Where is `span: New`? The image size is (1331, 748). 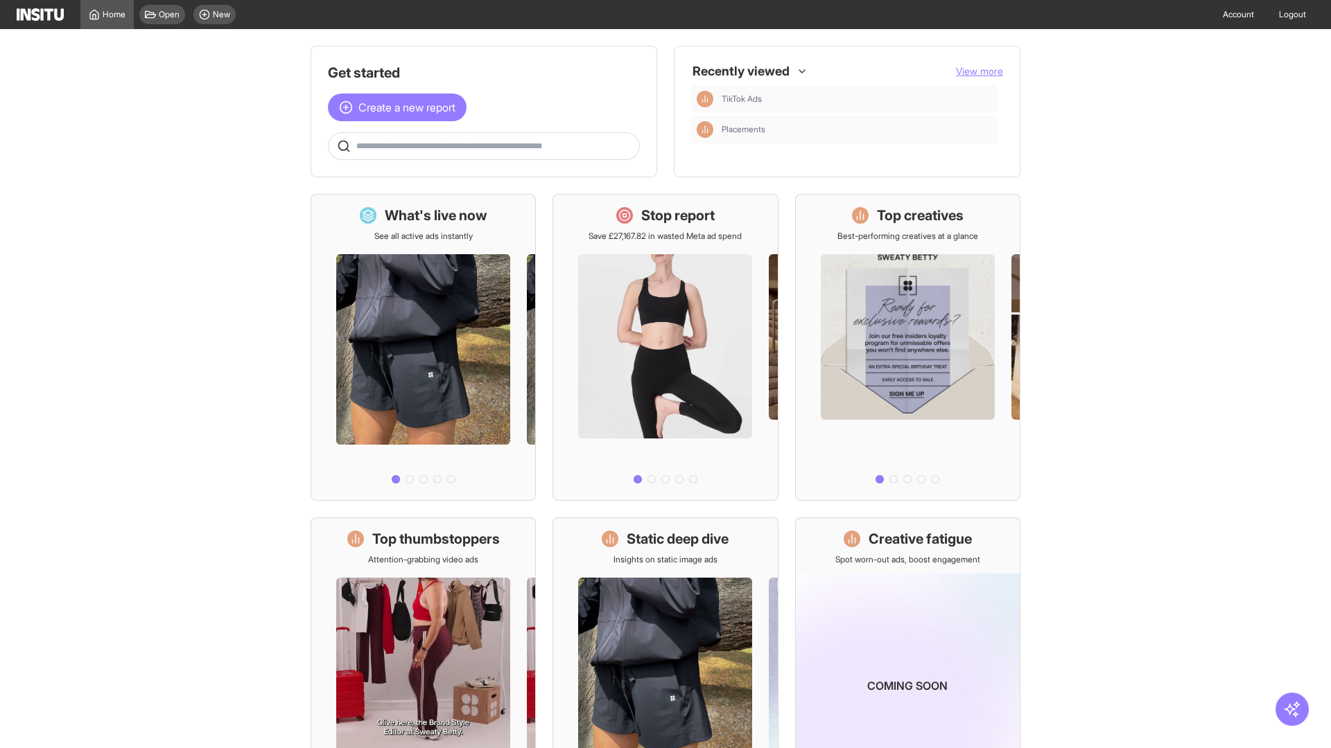
span: New is located at coordinates (221, 15).